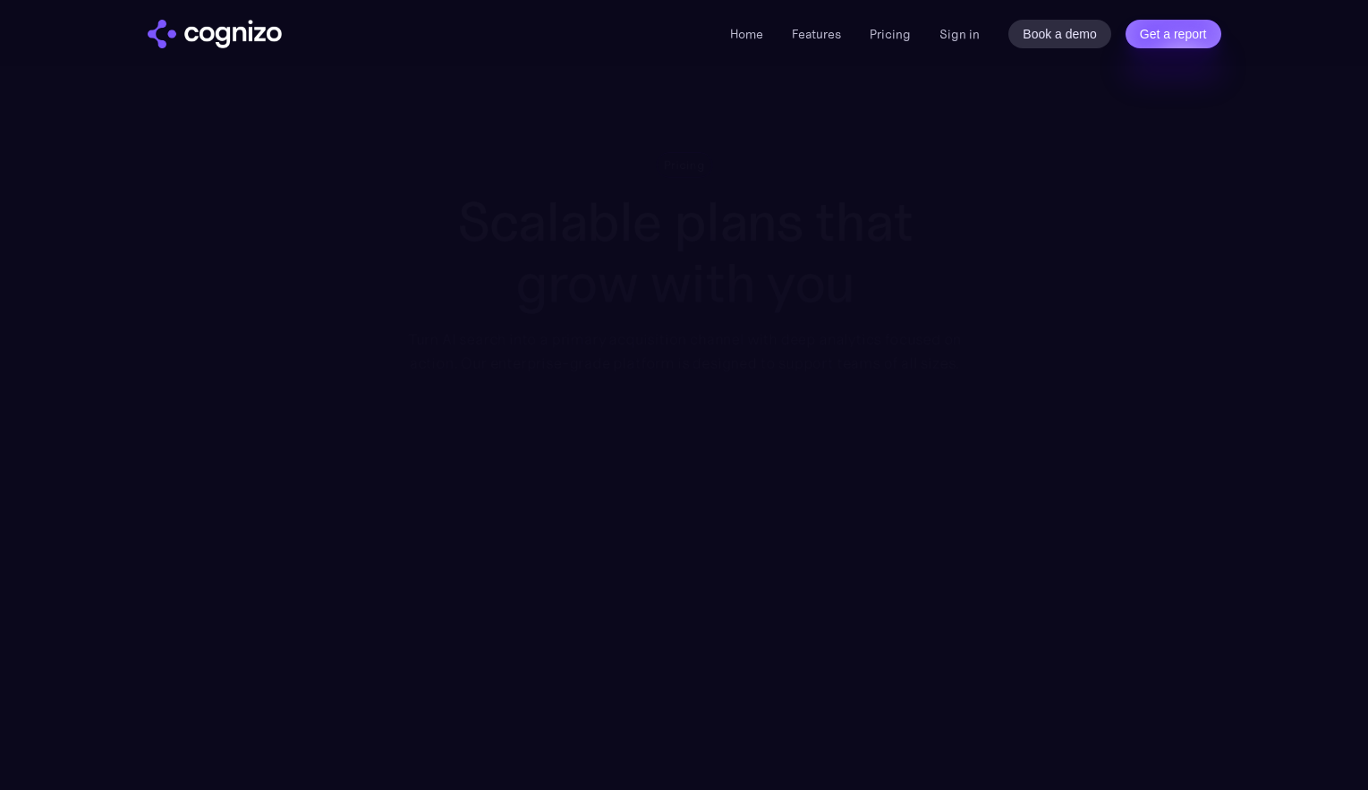  Describe the element at coordinates (959, 34) in the screenshot. I see `a: Sign in` at that location.